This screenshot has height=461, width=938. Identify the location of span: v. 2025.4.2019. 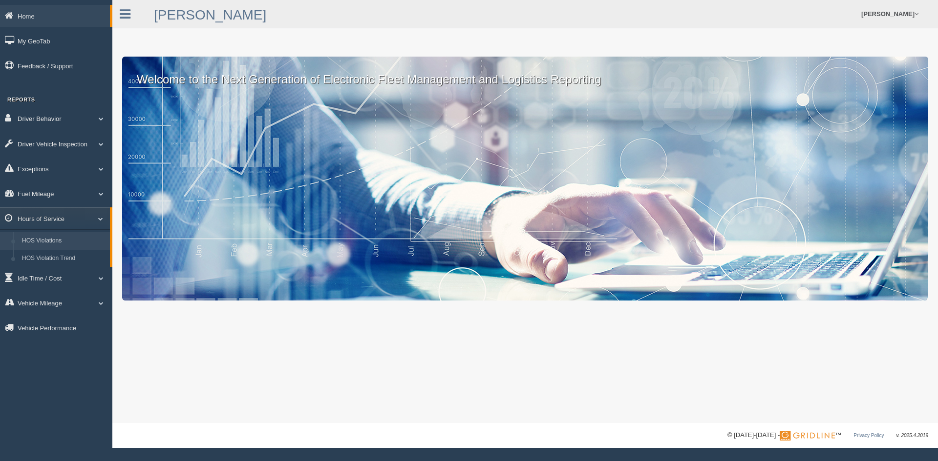
(912, 436).